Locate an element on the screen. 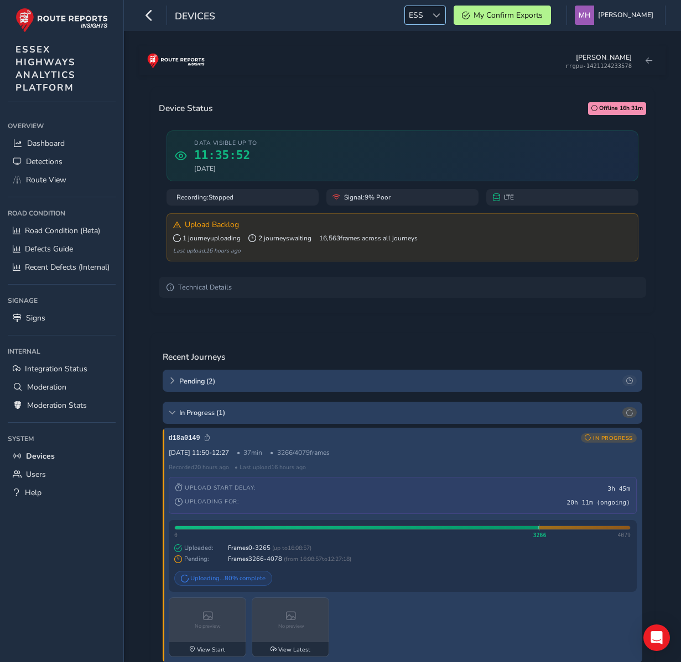 The image size is (681, 662). div: rrgpu-1421124233578 is located at coordinates (598, 66).